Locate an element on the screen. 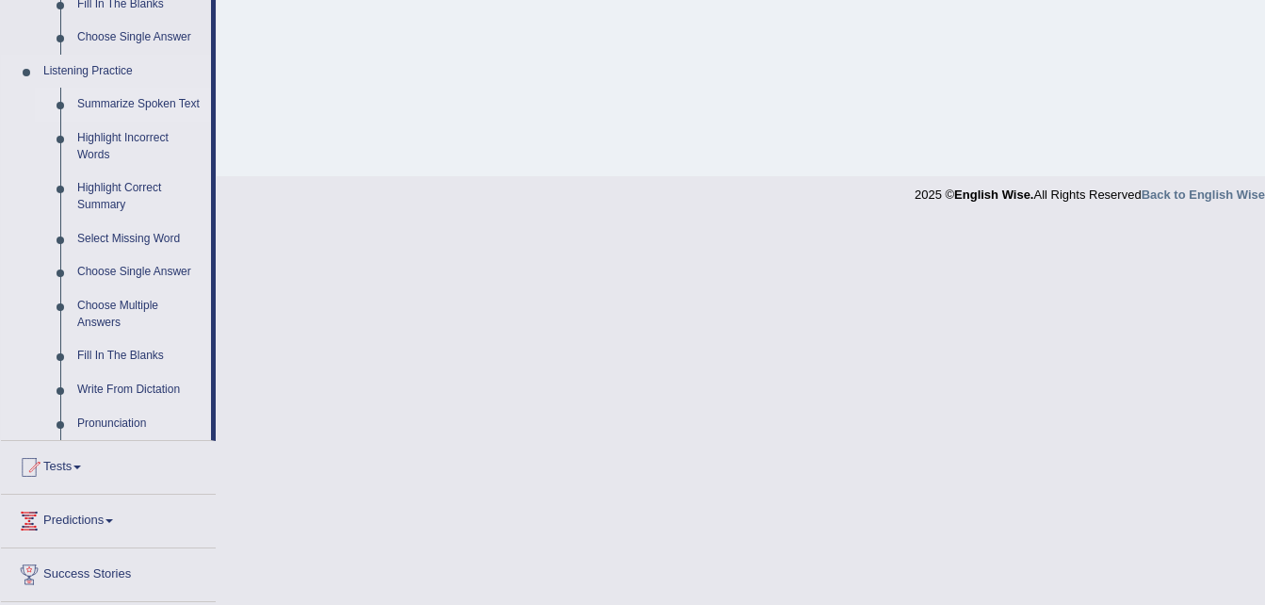 The height and width of the screenshot is (605, 1265). a: Tests is located at coordinates (108, 464).